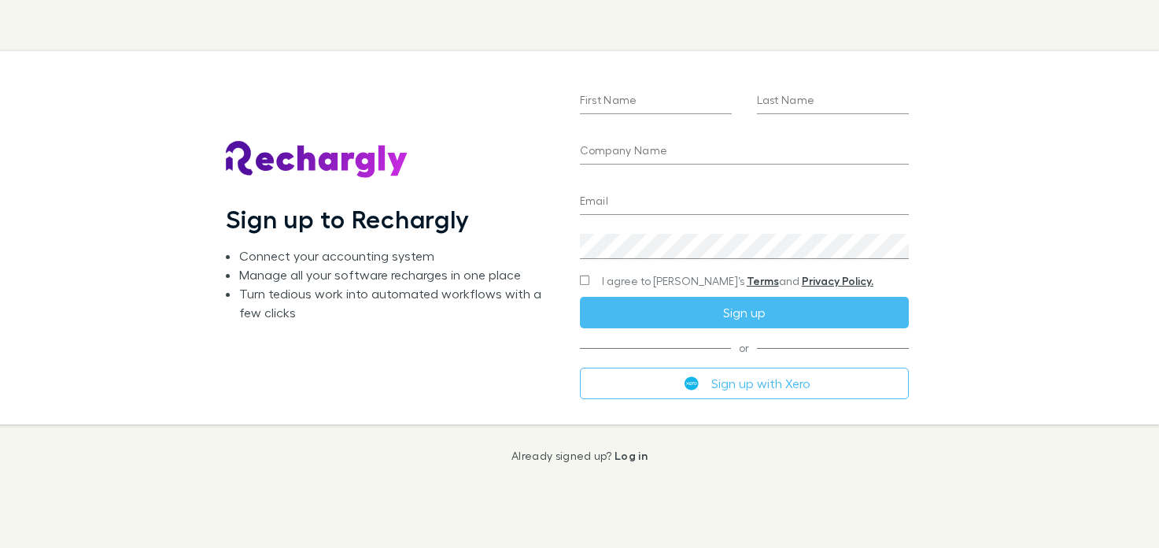 The height and width of the screenshot is (548, 1159). Describe the element at coordinates (744, 347) in the screenshot. I see `span: or` at that location.